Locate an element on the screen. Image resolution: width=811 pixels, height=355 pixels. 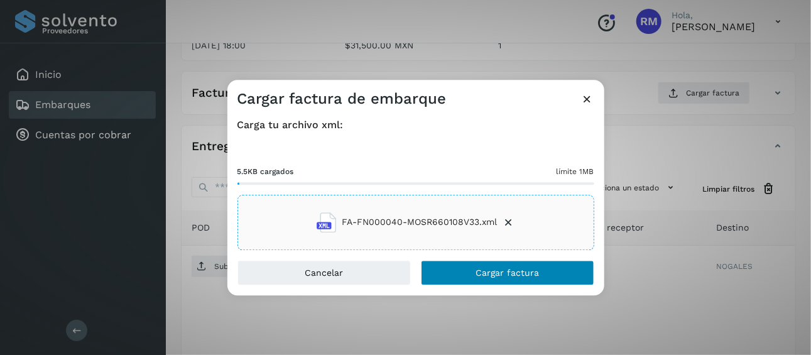
h3: Cargar factura de embarque is located at coordinates (342, 99).